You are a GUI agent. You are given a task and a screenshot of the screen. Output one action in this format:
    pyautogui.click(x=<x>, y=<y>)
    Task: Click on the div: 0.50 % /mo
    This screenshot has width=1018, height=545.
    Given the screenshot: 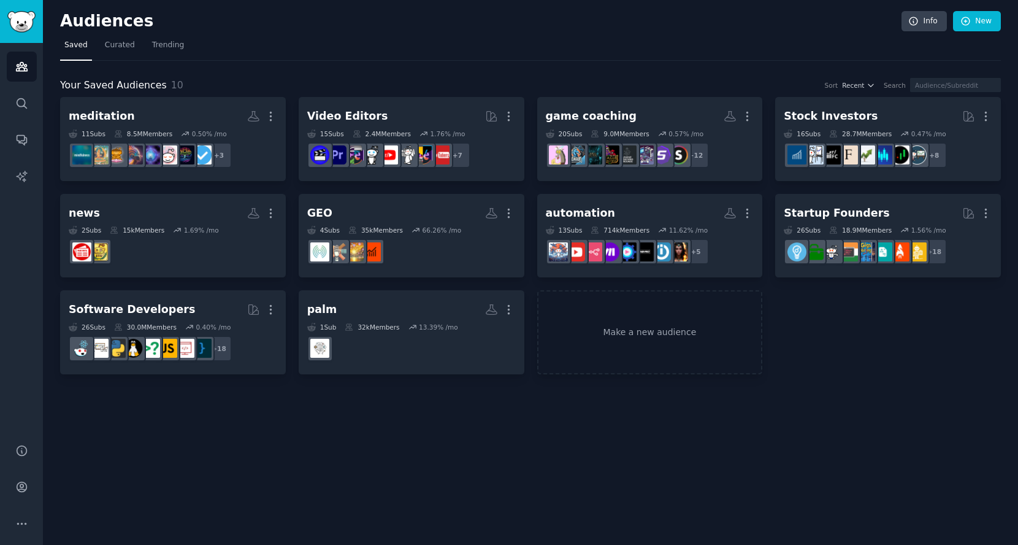 What is the action you would take?
    pyautogui.click(x=209, y=134)
    